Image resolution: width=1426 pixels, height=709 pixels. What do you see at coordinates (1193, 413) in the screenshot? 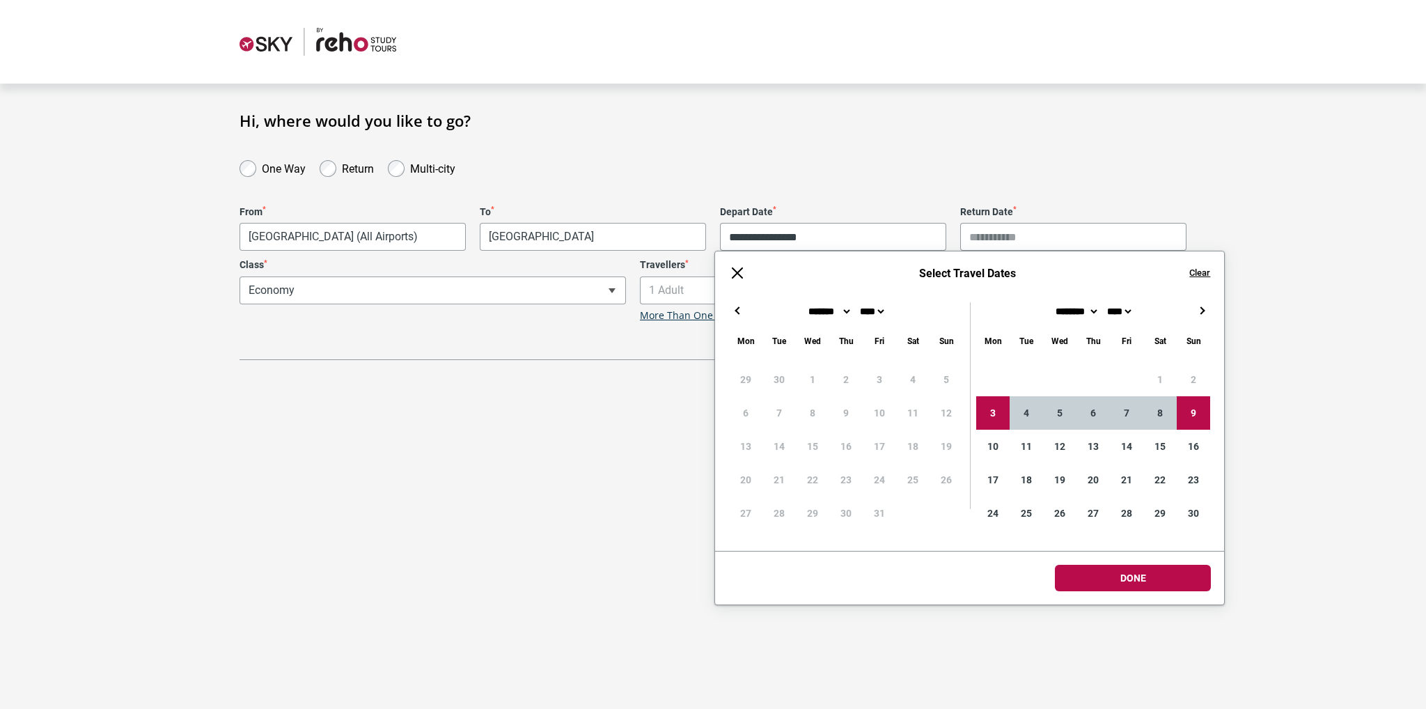
I see `div: 9` at bounding box center [1193, 413].